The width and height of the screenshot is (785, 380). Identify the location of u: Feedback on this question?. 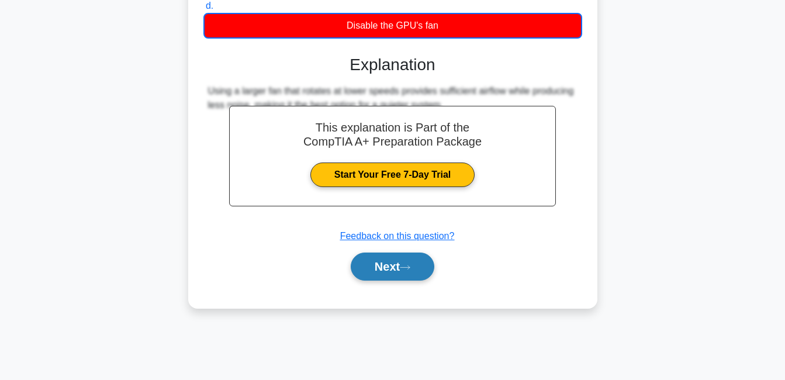
(397, 235).